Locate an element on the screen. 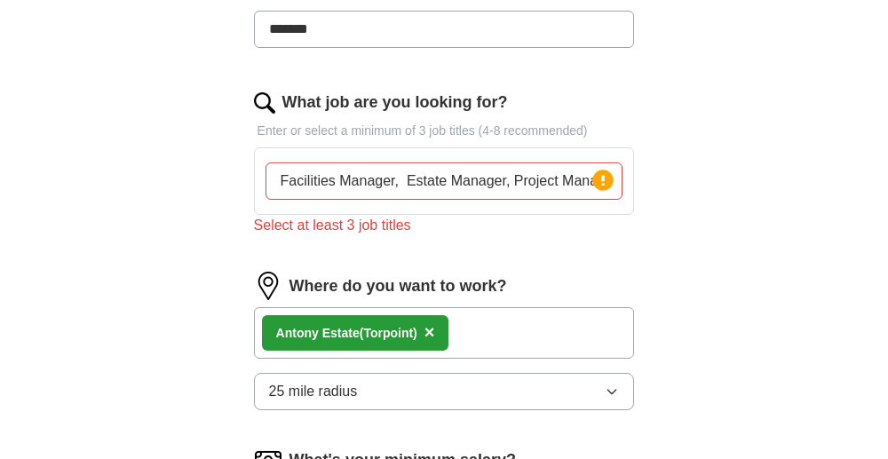 This screenshot has width=888, height=459. button: 25 mile radius is located at coordinates (444, 392).